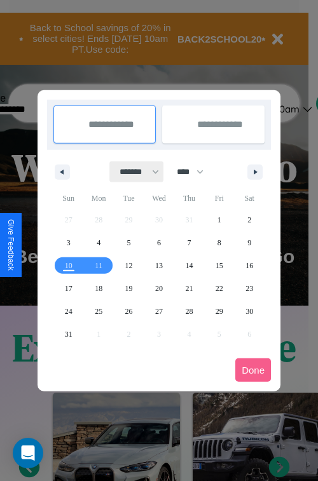 The image size is (318, 481). What do you see at coordinates (98, 243) in the screenshot?
I see `button: 4` at bounding box center [98, 243].